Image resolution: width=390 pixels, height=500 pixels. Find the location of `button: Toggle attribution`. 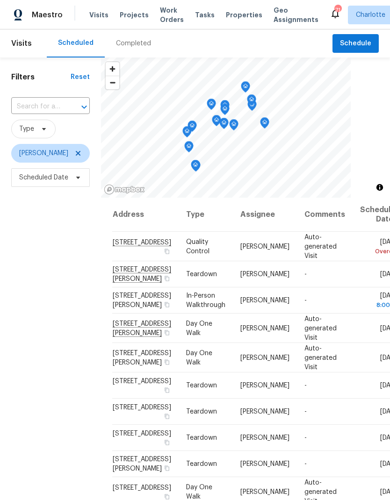

button: Toggle attribution is located at coordinates (380, 188).